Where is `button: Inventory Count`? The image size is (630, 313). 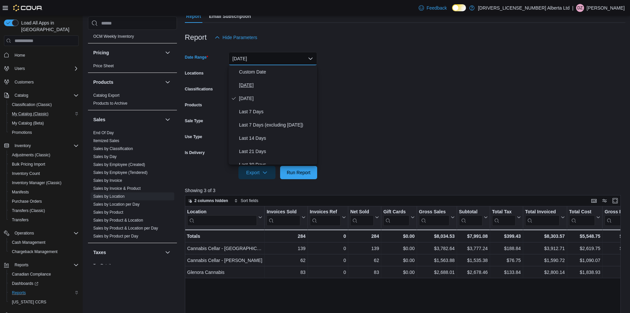
button: Inventory Count is located at coordinates (44, 173).